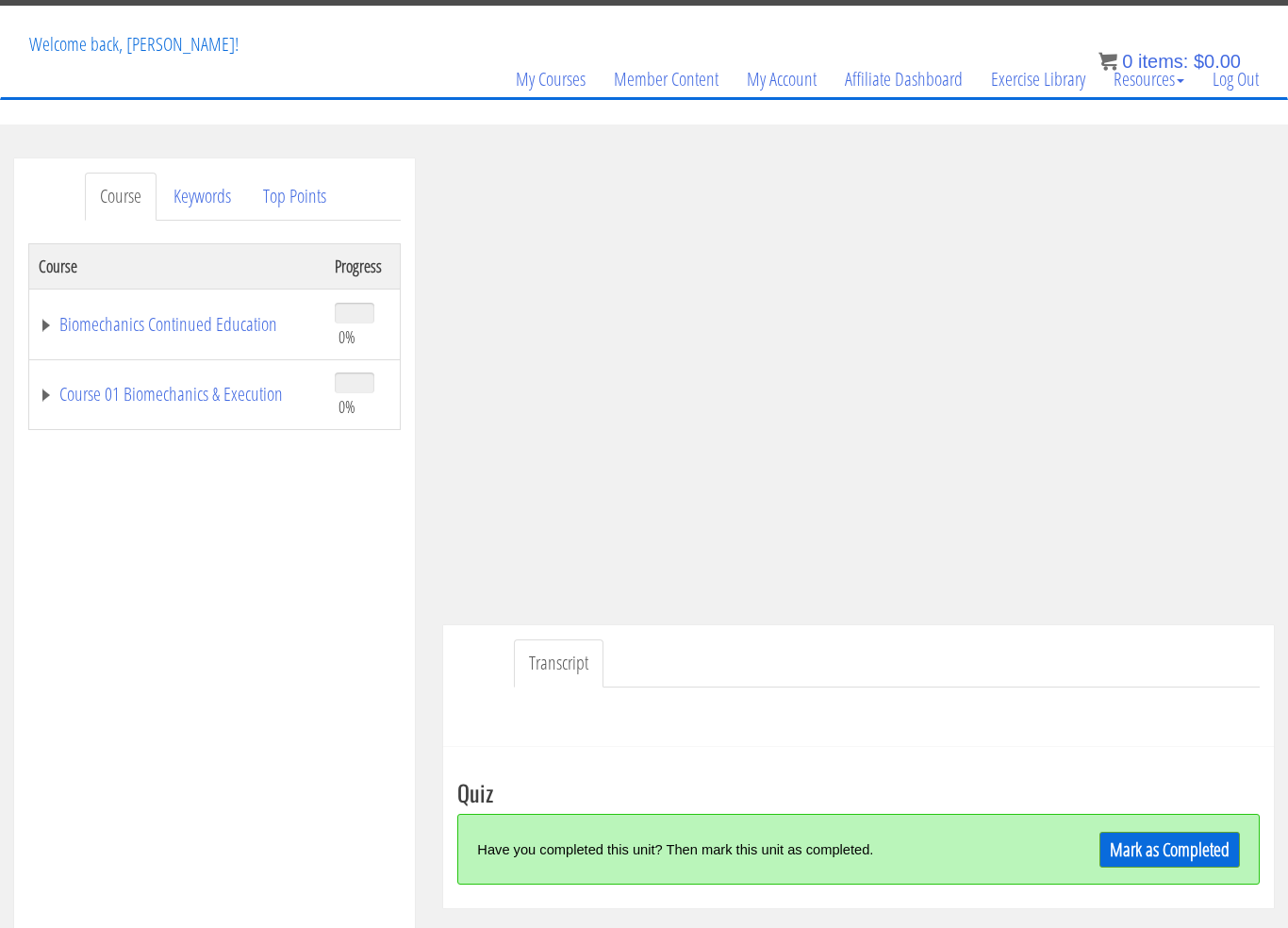  I want to click on a: My Courses, so click(551, 79).